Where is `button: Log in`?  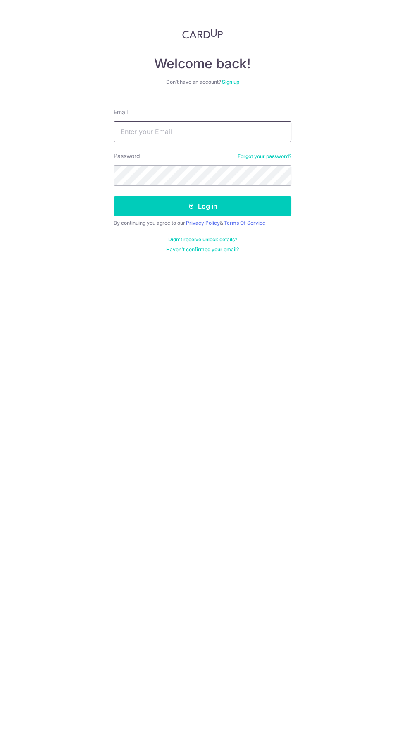
button: Log in is located at coordinates (203, 206).